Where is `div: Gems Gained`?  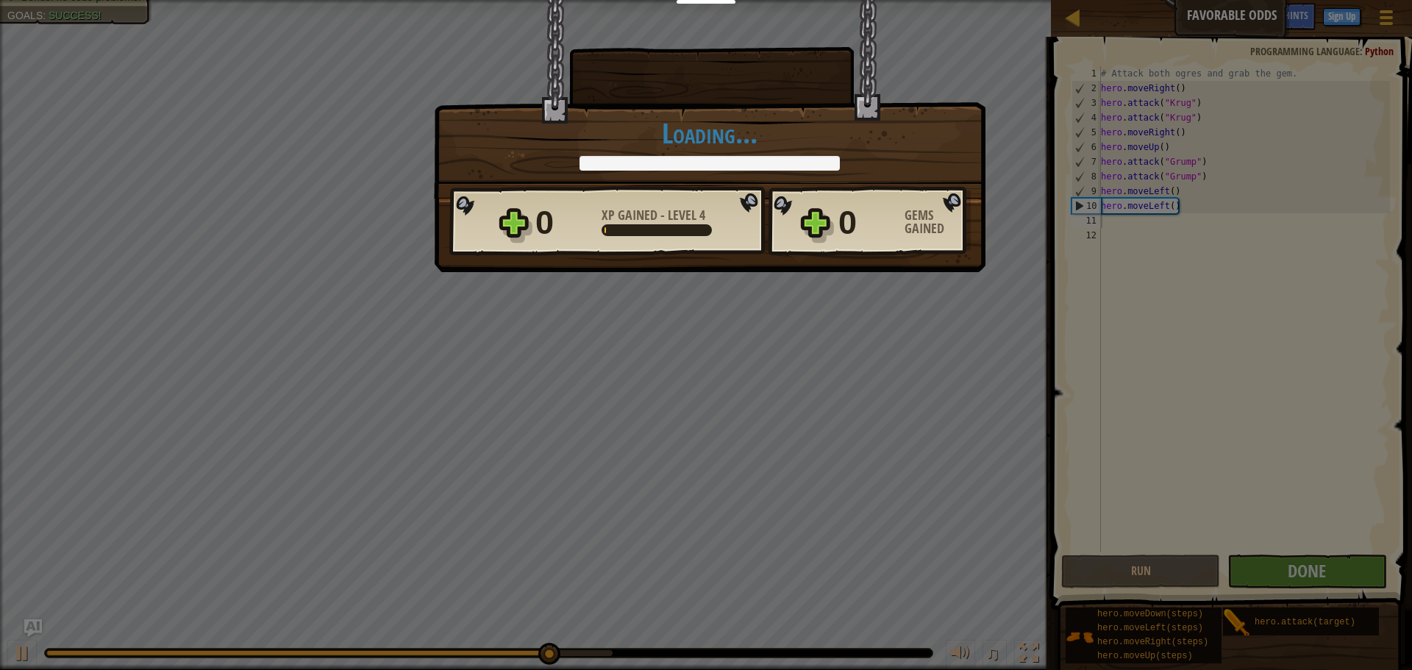
div: Gems Gained is located at coordinates (938, 222).